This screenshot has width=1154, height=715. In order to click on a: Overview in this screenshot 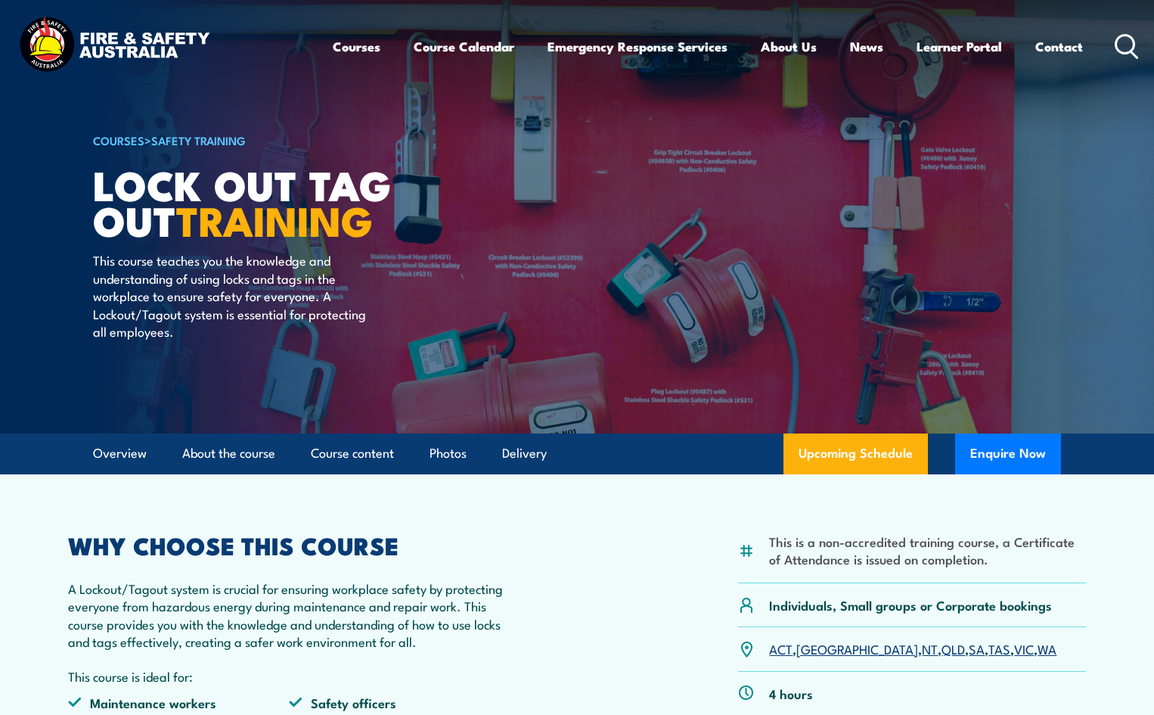, I will do `click(119, 453)`.